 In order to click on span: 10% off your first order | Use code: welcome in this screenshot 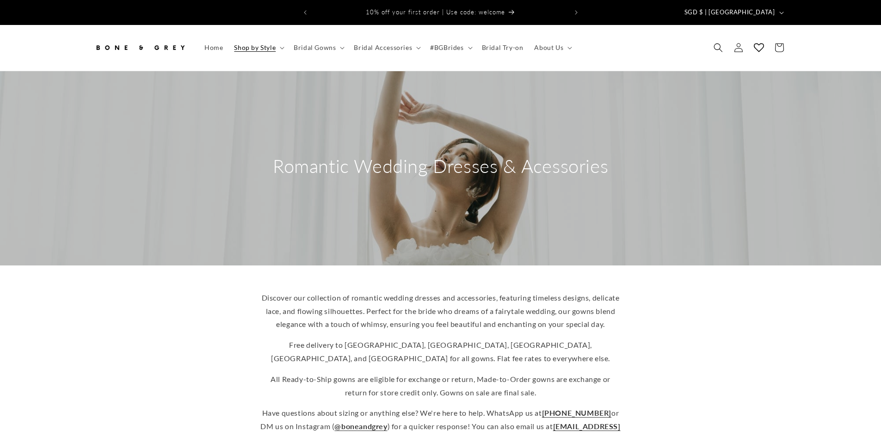, I will do `click(435, 12)`.